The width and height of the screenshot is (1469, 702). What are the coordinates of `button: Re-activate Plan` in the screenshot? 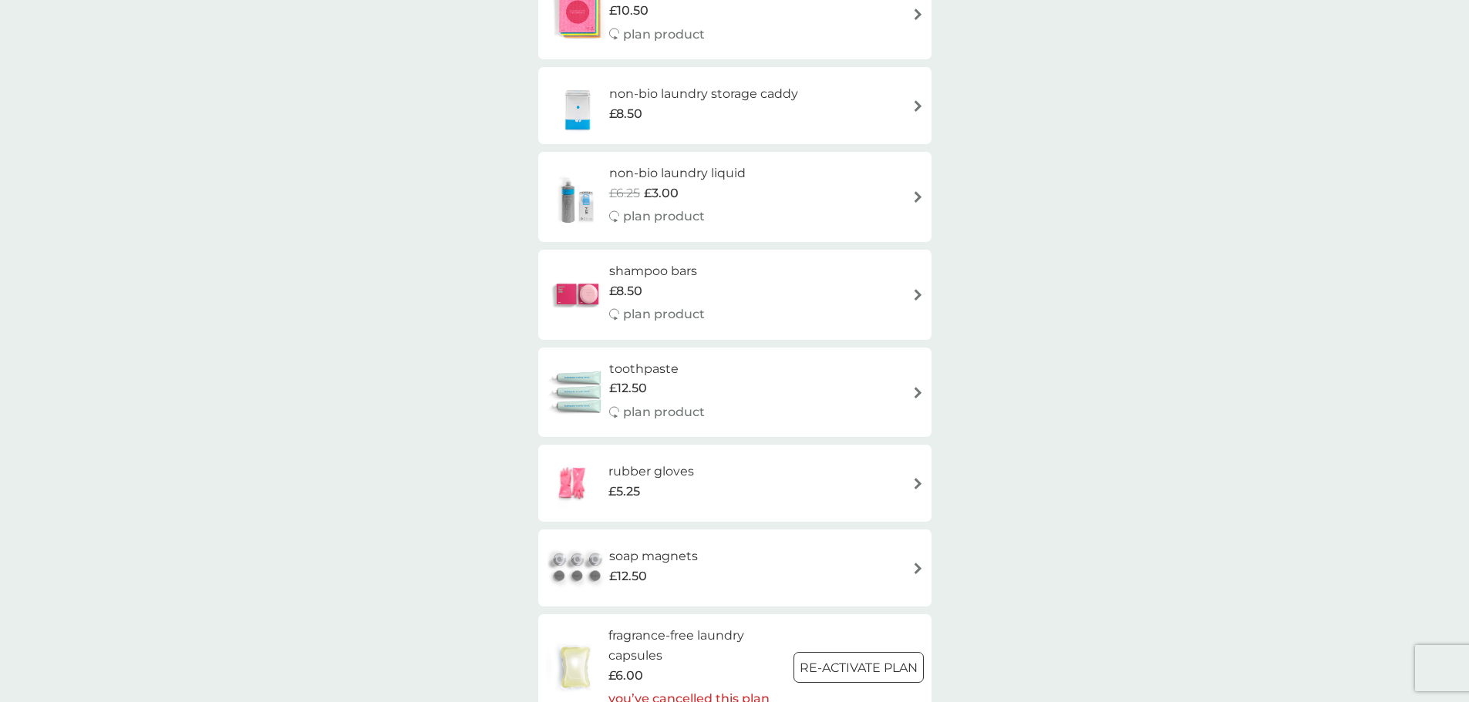 It's located at (858, 668).